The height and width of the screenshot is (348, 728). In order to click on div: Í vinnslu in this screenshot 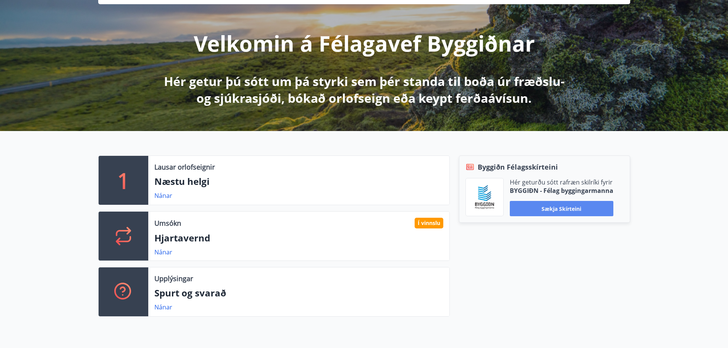, I will do `click(429, 223)`.